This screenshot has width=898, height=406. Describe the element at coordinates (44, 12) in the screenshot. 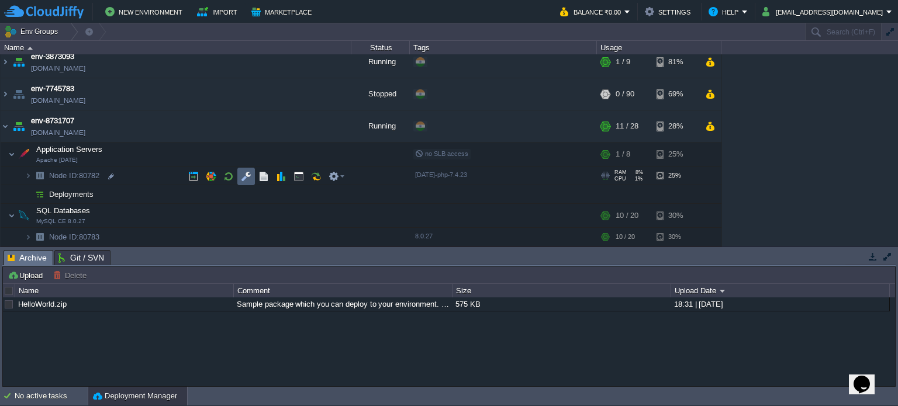

I see `img: CloudJiffy` at that location.